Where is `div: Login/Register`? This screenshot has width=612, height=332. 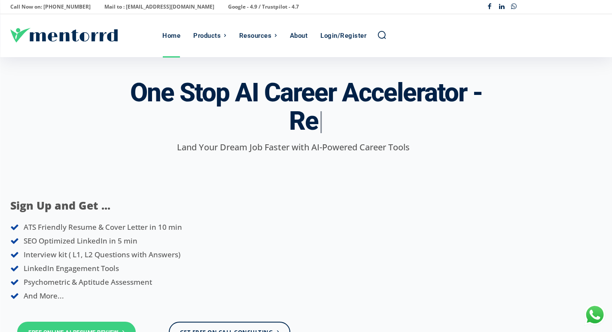 div: Login/Register is located at coordinates (343, 36).